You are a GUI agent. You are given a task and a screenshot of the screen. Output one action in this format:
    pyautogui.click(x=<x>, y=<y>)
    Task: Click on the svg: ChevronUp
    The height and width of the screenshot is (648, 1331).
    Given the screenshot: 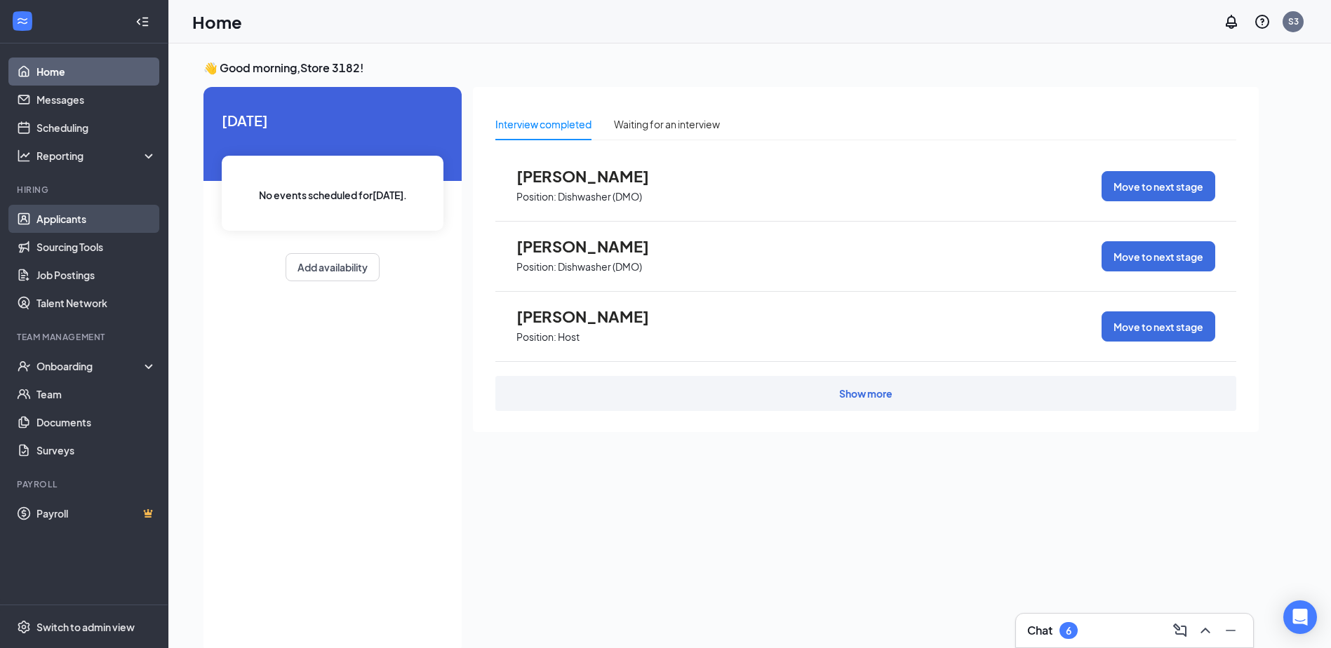 What is the action you would take?
    pyautogui.click(x=1205, y=631)
    